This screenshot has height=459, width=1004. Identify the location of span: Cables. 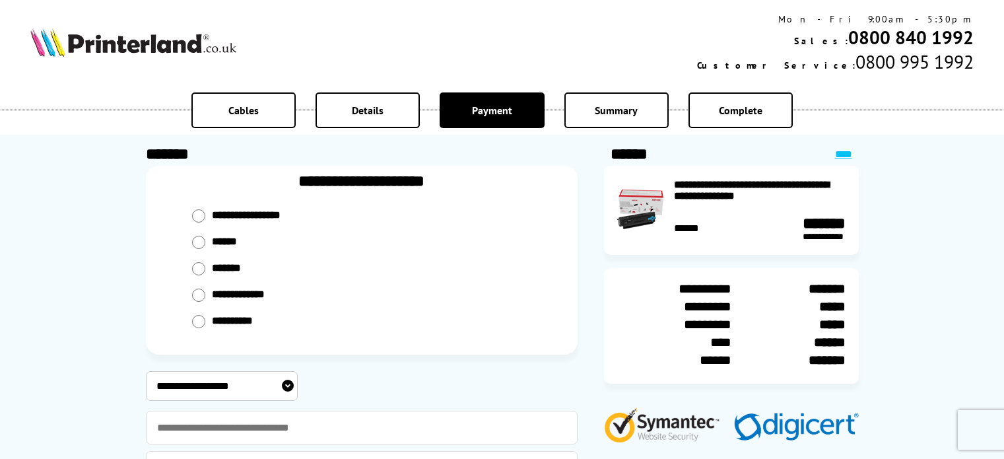
(244, 110).